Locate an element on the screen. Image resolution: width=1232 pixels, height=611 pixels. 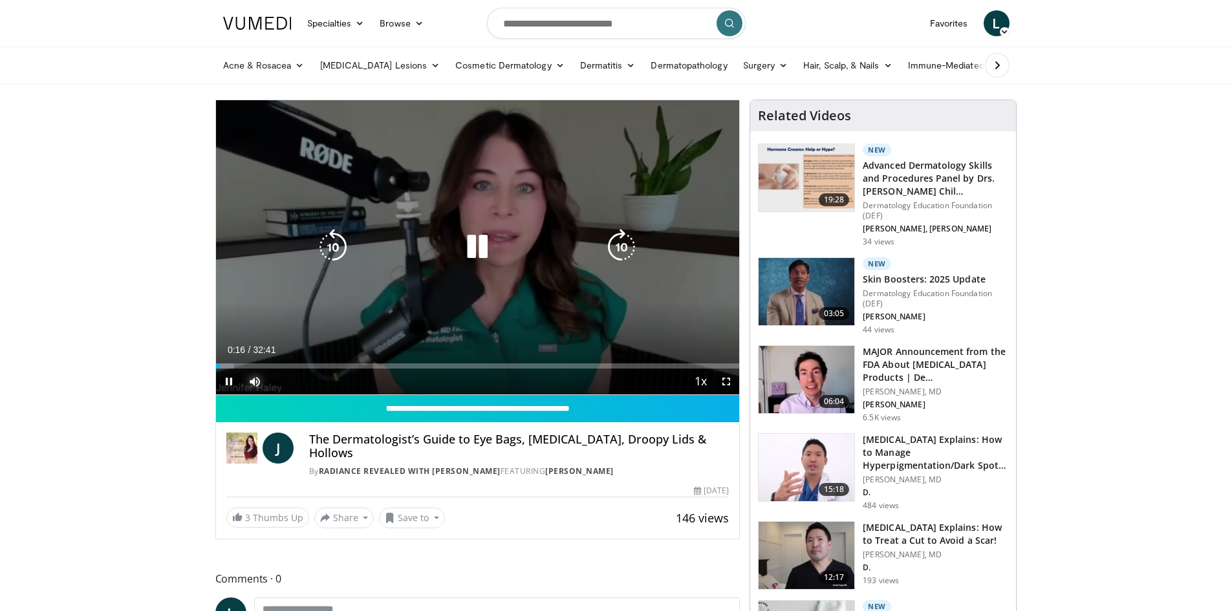
button: Pause is located at coordinates (229, 382).